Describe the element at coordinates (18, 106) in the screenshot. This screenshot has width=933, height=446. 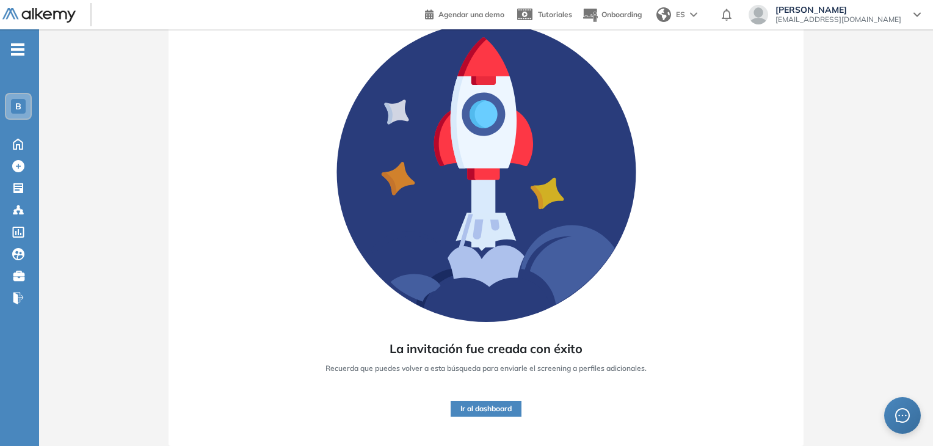
I see `span: B` at that location.